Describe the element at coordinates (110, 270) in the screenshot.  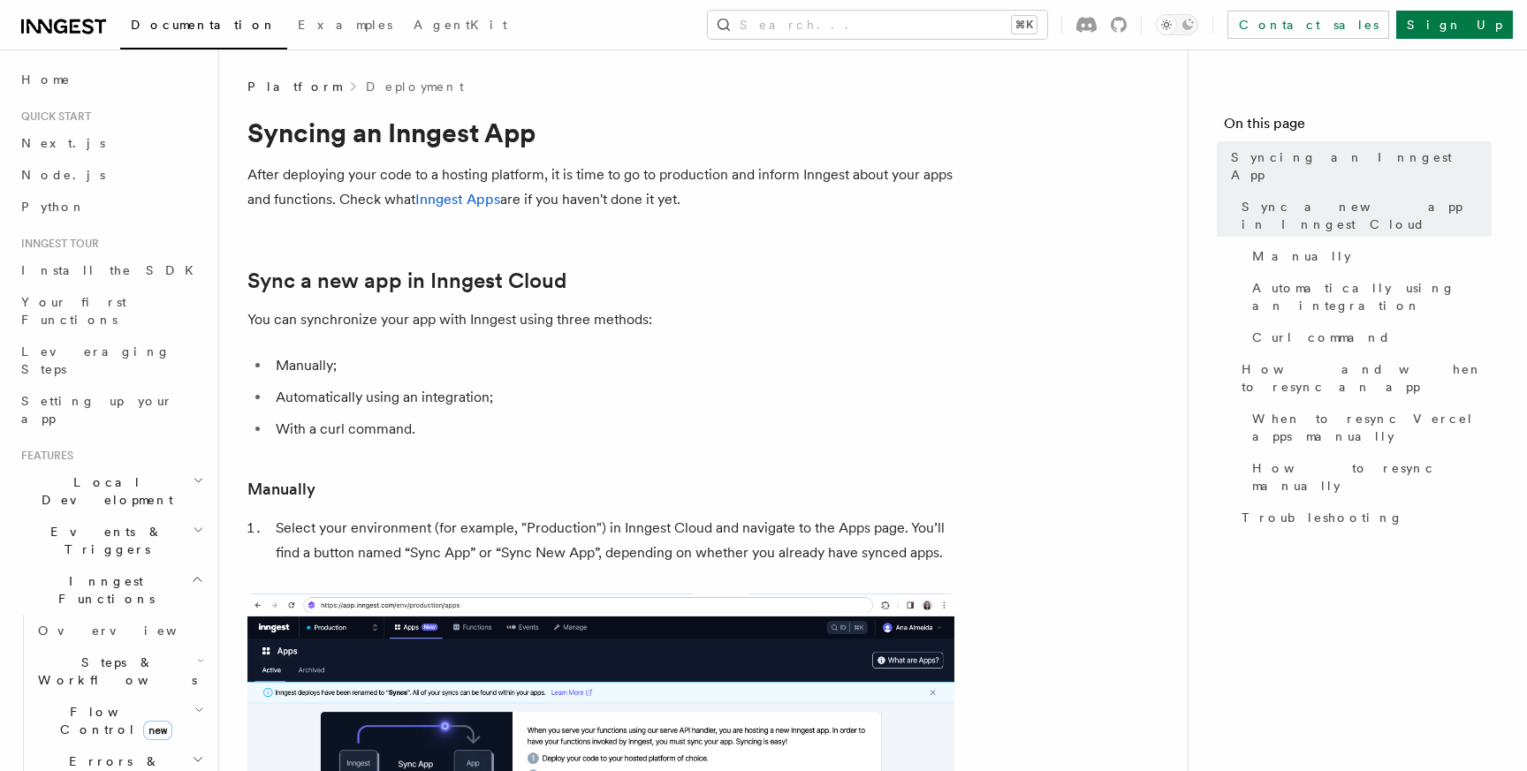
I see `a: Install the SDK` at that location.